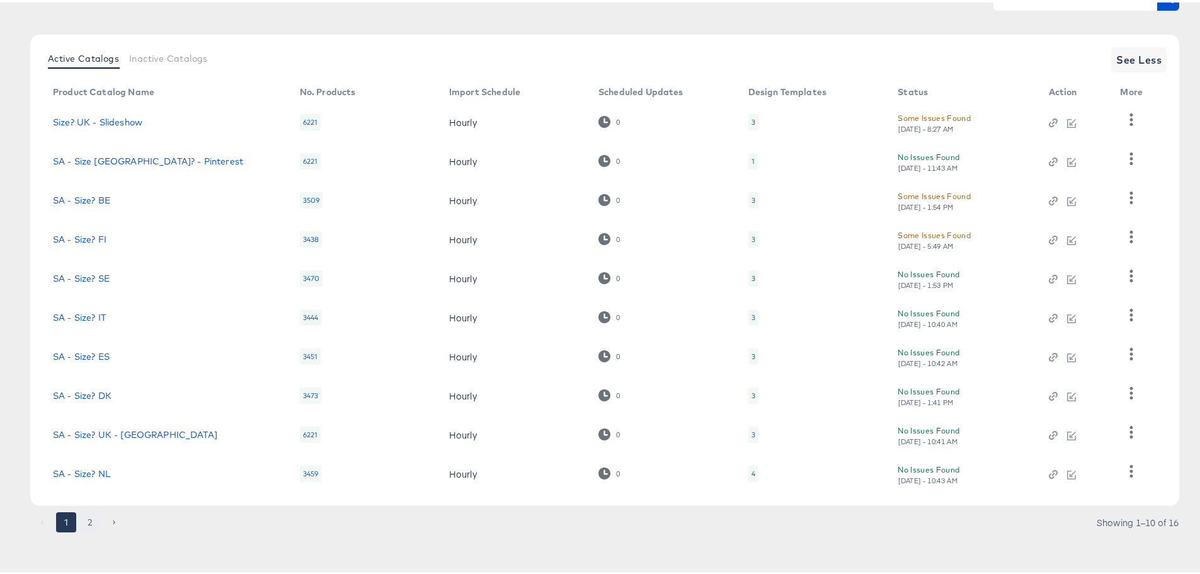  Describe the element at coordinates (83, 56) in the screenshot. I see `span: Active Catalogs` at that location.